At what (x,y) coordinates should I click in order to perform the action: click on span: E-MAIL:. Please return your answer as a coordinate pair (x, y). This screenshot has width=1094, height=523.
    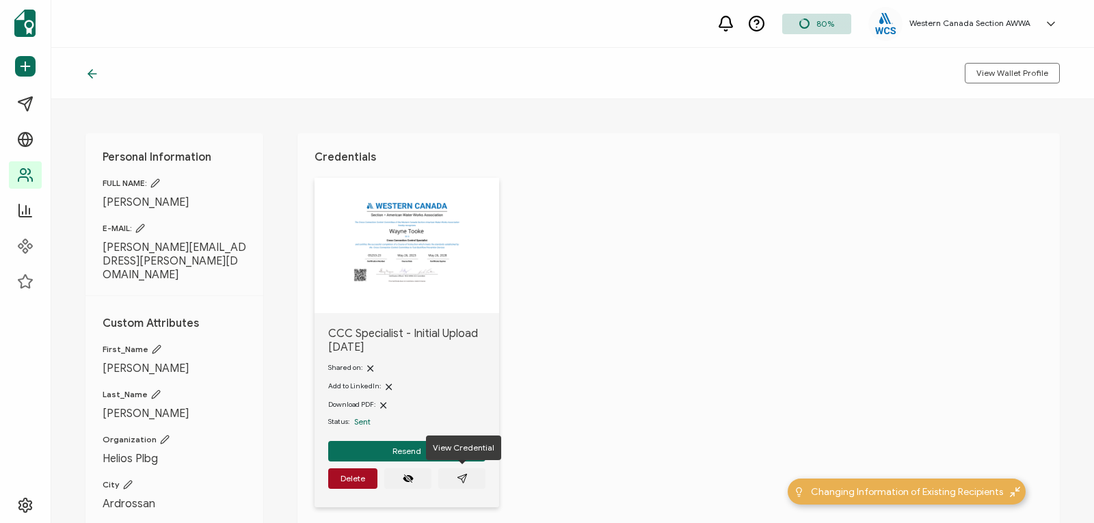
    Looking at the image, I should click on (174, 228).